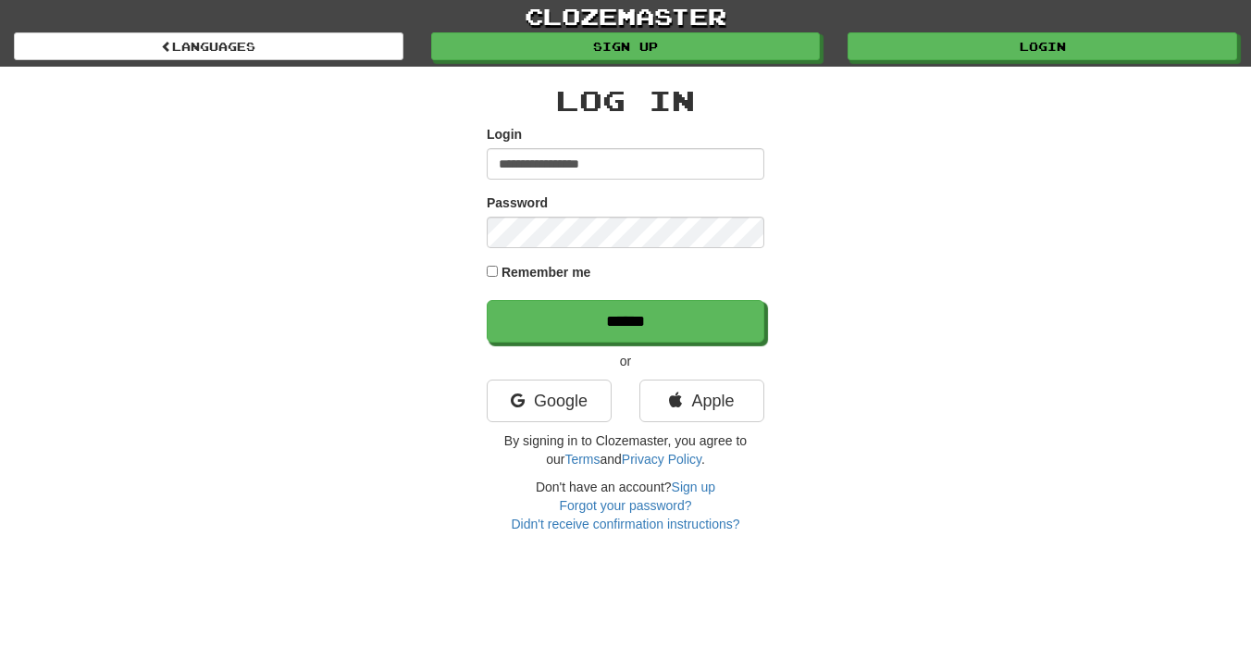 The image size is (1251, 649). I want to click on a: Languages, so click(208, 46).